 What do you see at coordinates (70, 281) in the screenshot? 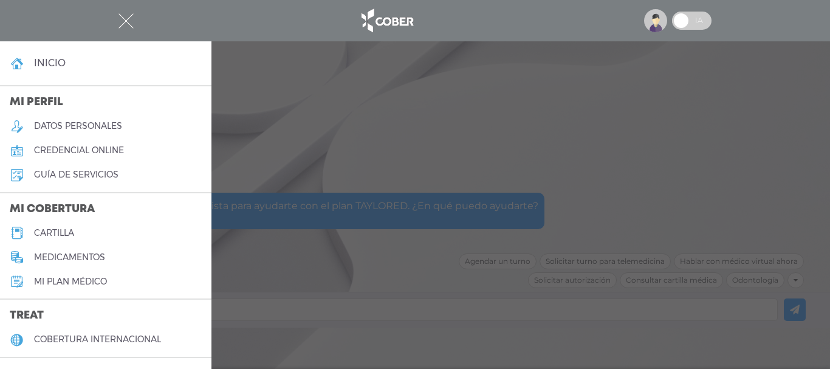
I see `h5: Mi plan médico` at bounding box center [70, 281].